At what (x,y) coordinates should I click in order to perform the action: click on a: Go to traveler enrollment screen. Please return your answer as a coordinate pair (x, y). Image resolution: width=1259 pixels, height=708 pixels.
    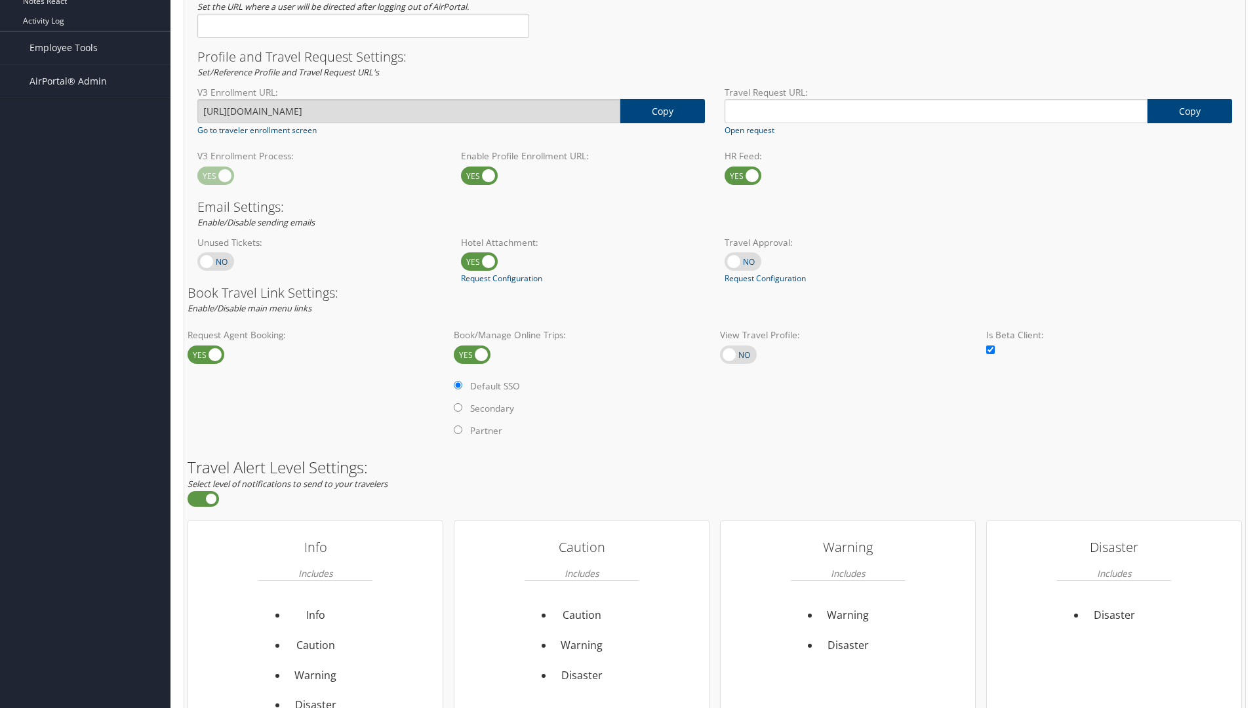
    Looking at the image, I should click on (257, 130).